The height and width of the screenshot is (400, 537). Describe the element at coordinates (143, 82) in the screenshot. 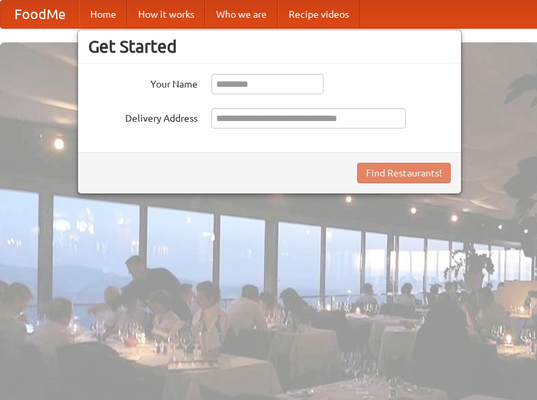

I see `label: Your Name` at that location.